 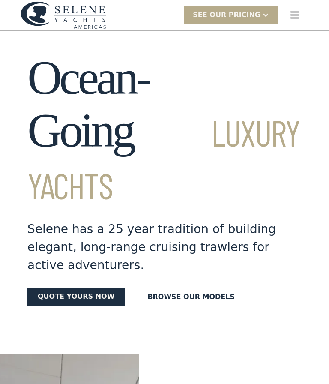 I want to click on span: Luxury Yachts, so click(x=163, y=158).